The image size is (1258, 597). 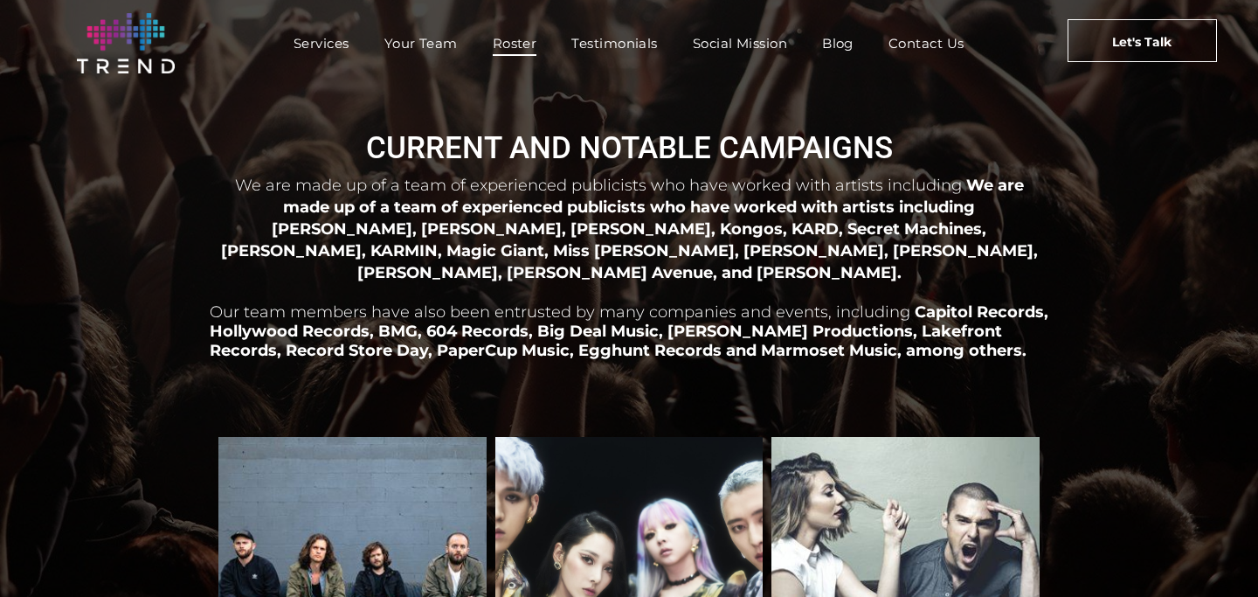 What do you see at coordinates (599, 185) in the screenshot?
I see `span: We are made up of a team of experienced publicists who have worked with artists including` at bounding box center [599, 185].